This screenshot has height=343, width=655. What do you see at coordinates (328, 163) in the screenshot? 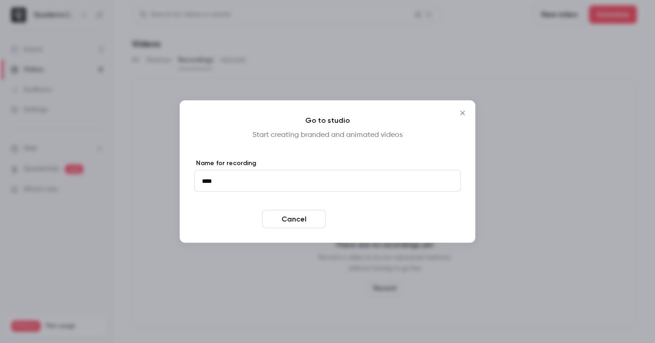
I see `label: Name for recording` at bounding box center [328, 163].